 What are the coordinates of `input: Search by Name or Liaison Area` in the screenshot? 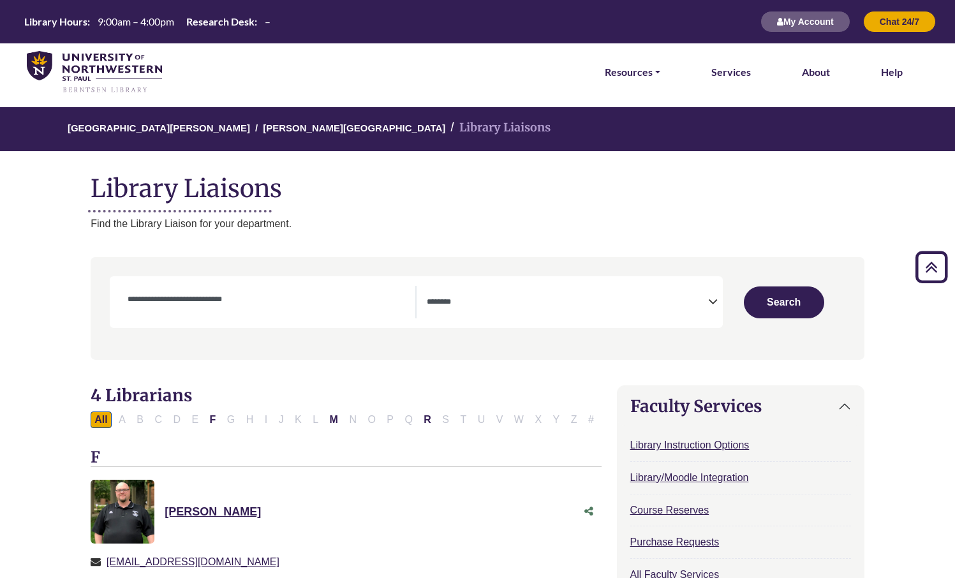 It's located at (267, 300).